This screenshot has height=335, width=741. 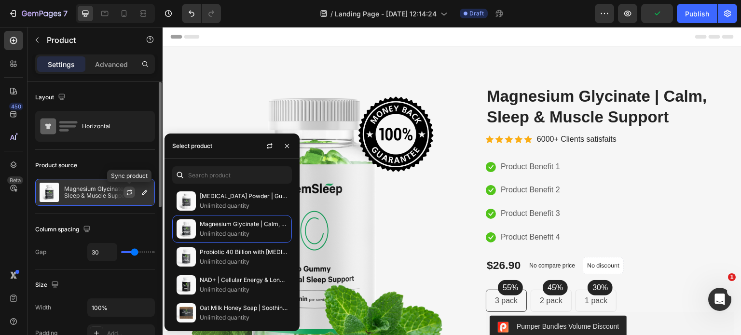 What do you see at coordinates (56, 165) in the screenshot?
I see `div: Product source` at bounding box center [56, 165].